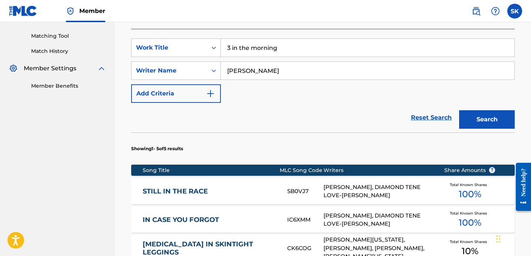 The width and height of the screenshot is (531, 256). What do you see at coordinates (169, 71) in the screenshot?
I see `div: Writer Name` at bounding box center [169, 71].